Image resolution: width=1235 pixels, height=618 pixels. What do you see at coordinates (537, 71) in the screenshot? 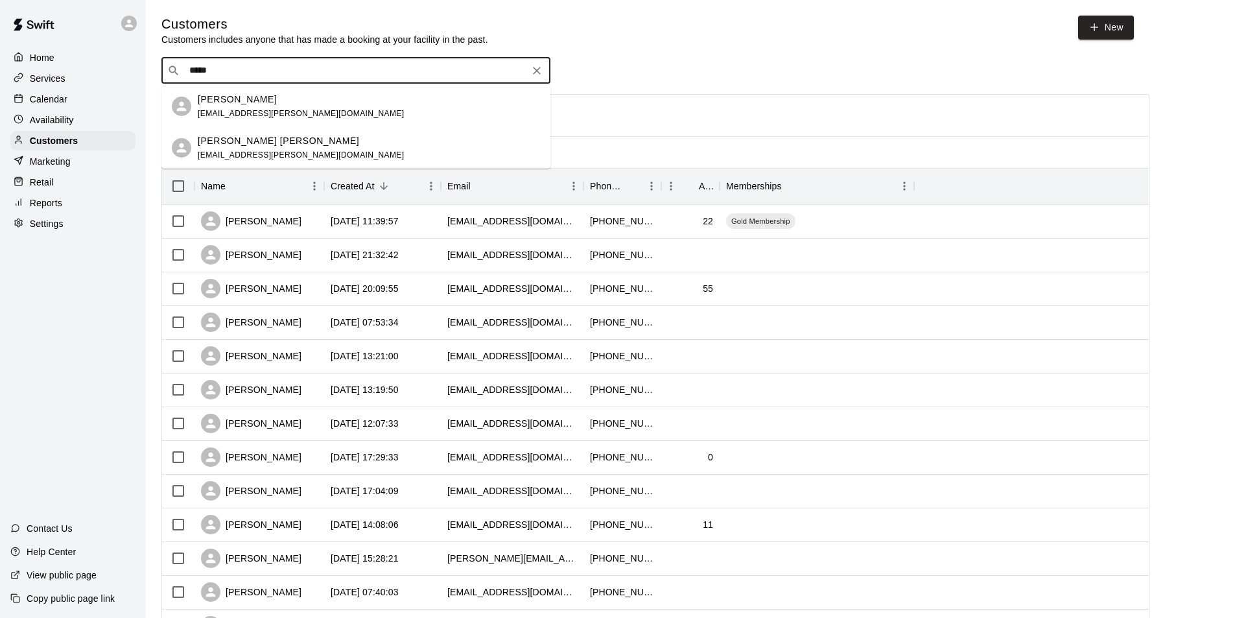
I see `button: Clear` at bounding box center [537, 71].